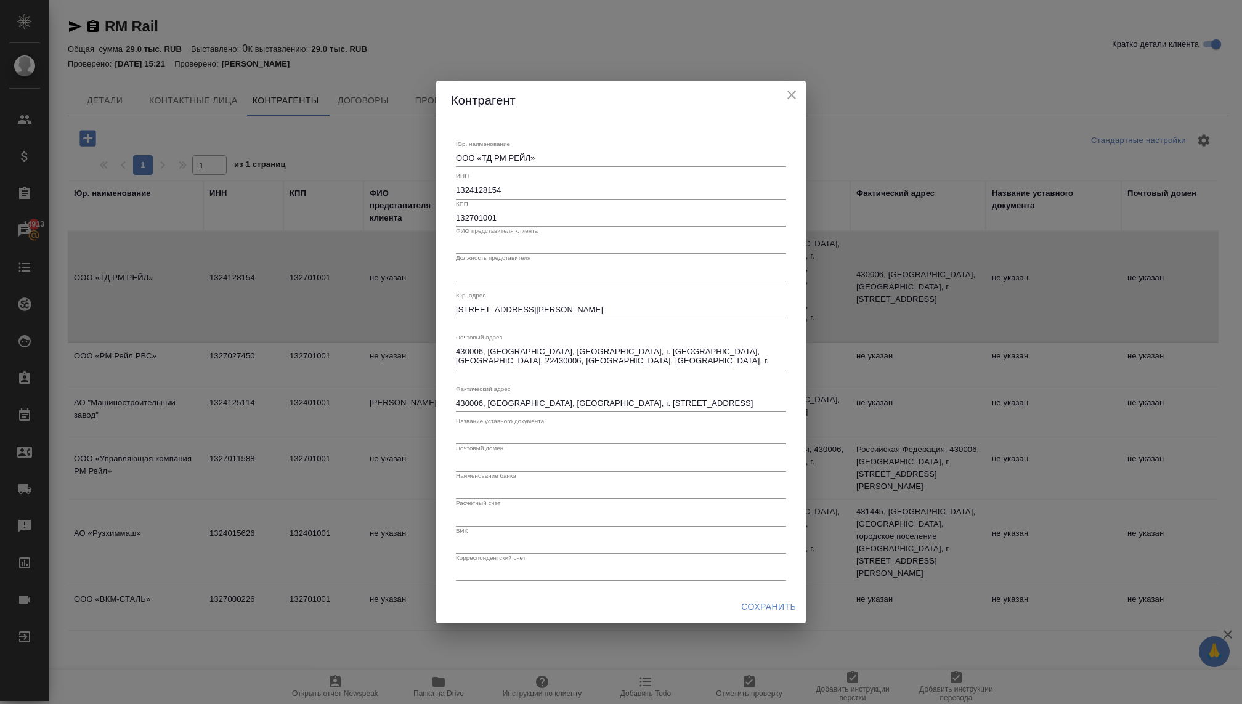  What do you see at coordinates (461, 531) in the screenshot?
I see `label: БИК` at bounding box center [461, 531].